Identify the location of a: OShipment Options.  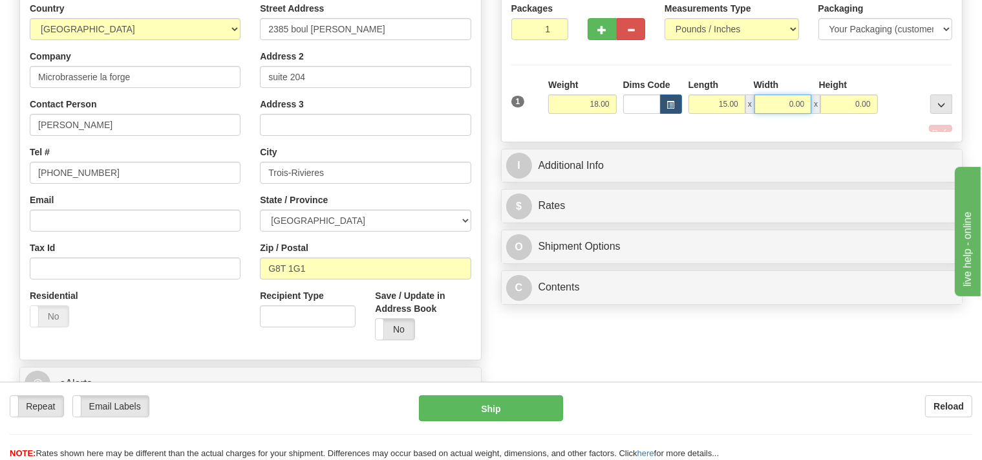
(732, 246).